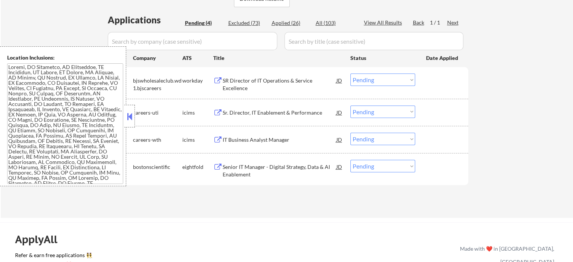 Image resolution: width=573 pixels, height=262 pixels. I want to click on div: SR Director of IT Operations & Service Excellence, so click(280, 84).